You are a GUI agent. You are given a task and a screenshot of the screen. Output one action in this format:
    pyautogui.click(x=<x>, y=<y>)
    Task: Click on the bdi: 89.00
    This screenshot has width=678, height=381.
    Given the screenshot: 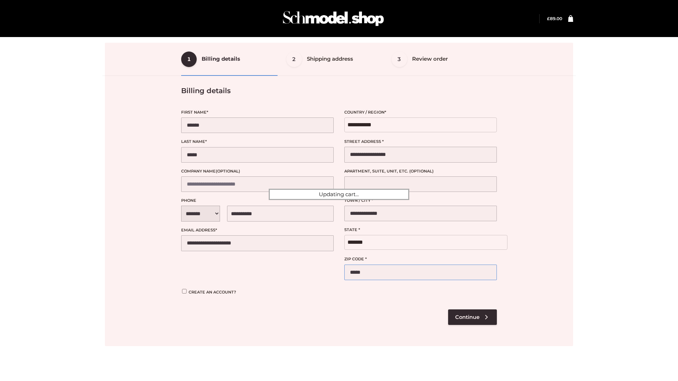 What is the action you would take?
    pyautogui.click(x=555, y=18)
    